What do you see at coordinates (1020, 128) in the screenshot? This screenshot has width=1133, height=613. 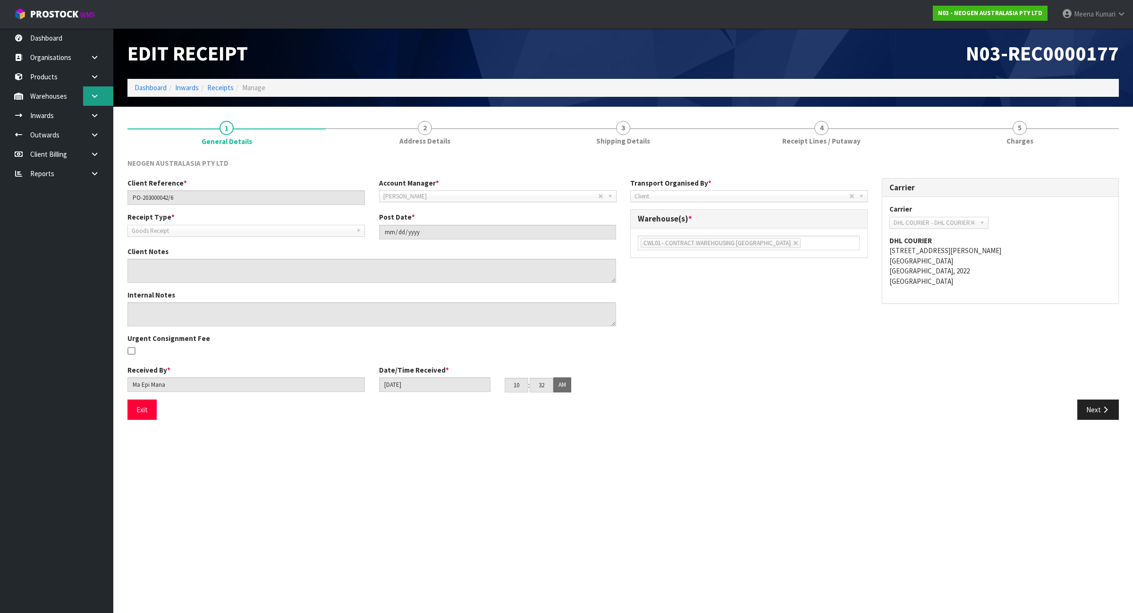 I see `span: 5` at bounding box center [1020, 128].